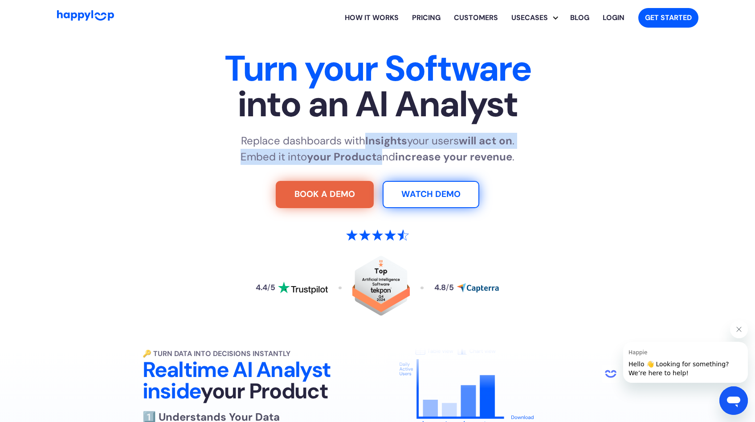  What do you see at coordinates (56, 27) in the screenshot?
I see `span: Hello 👋 Looking for something? We’re here to help!` at bounding box center [56, 27].